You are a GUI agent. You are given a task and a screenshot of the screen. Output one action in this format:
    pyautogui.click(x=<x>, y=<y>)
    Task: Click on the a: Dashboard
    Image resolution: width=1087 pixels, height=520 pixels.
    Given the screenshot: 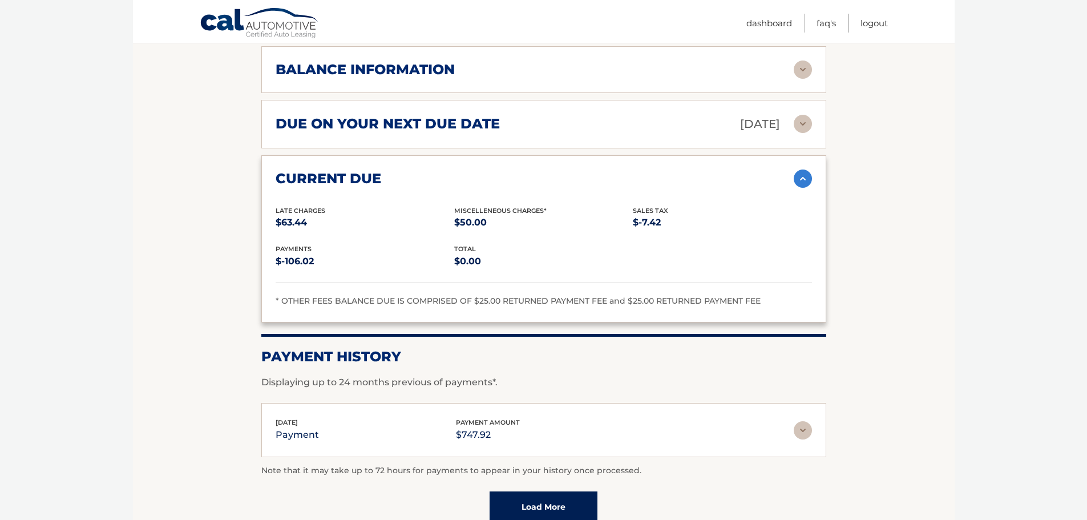 What is the action you would take?
    pyautogui.click(x=769, y=23)
    